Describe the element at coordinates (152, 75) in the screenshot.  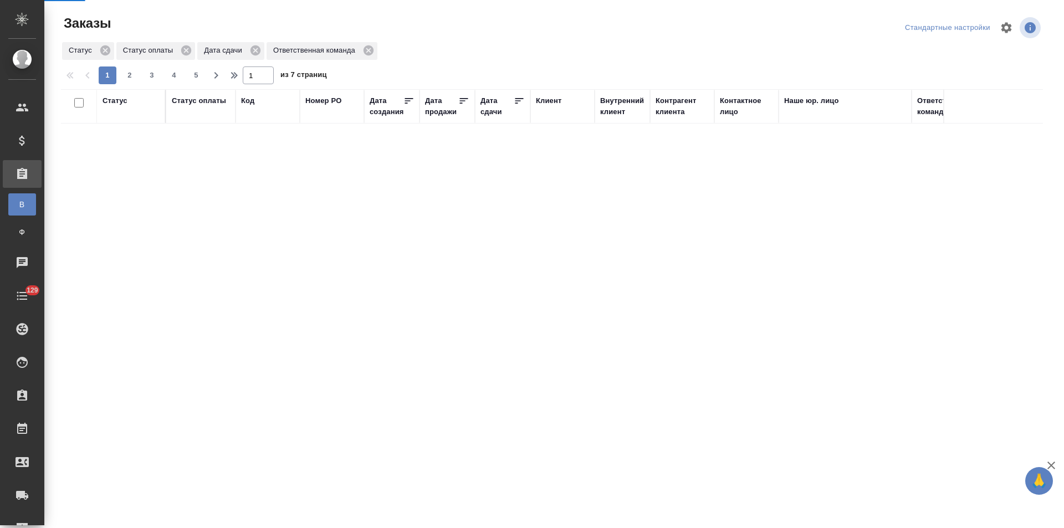
I see `button: 3` at that location.